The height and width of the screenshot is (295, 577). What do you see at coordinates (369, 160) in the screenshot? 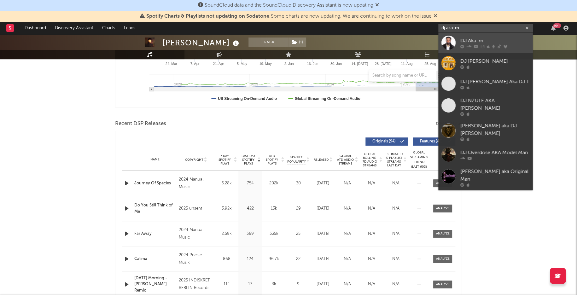
I see `span: Global Rolling 7D Audio Streams` at bounding box center [369, 160].